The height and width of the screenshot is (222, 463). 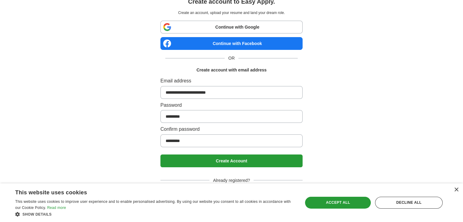 I want to click on a: Continue with Facebook, so click(x=232, y=44).